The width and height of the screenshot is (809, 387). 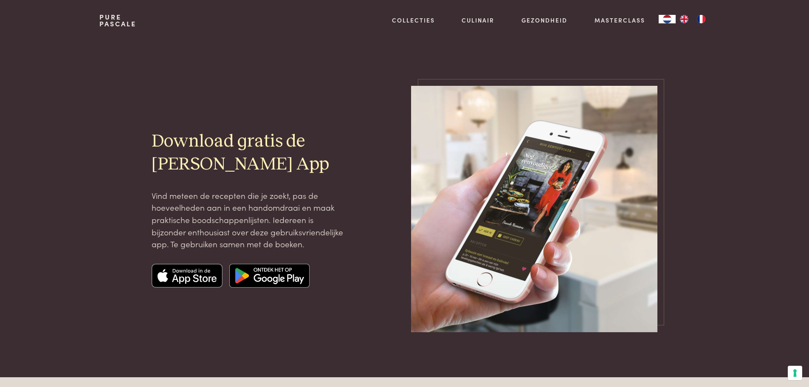 What do you see at coordinates (269, 276) in the screenshot?
I see `img: Google app store` at bounding box center [269, 276].